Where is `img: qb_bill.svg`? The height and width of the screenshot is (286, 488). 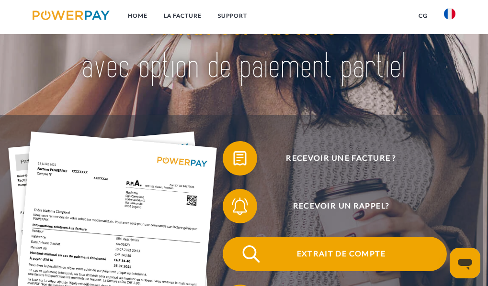
img: qb_bill.svg is located at coordinates (240, 159).